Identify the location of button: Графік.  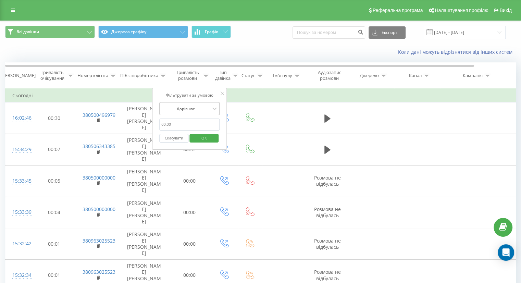
(211, 32).